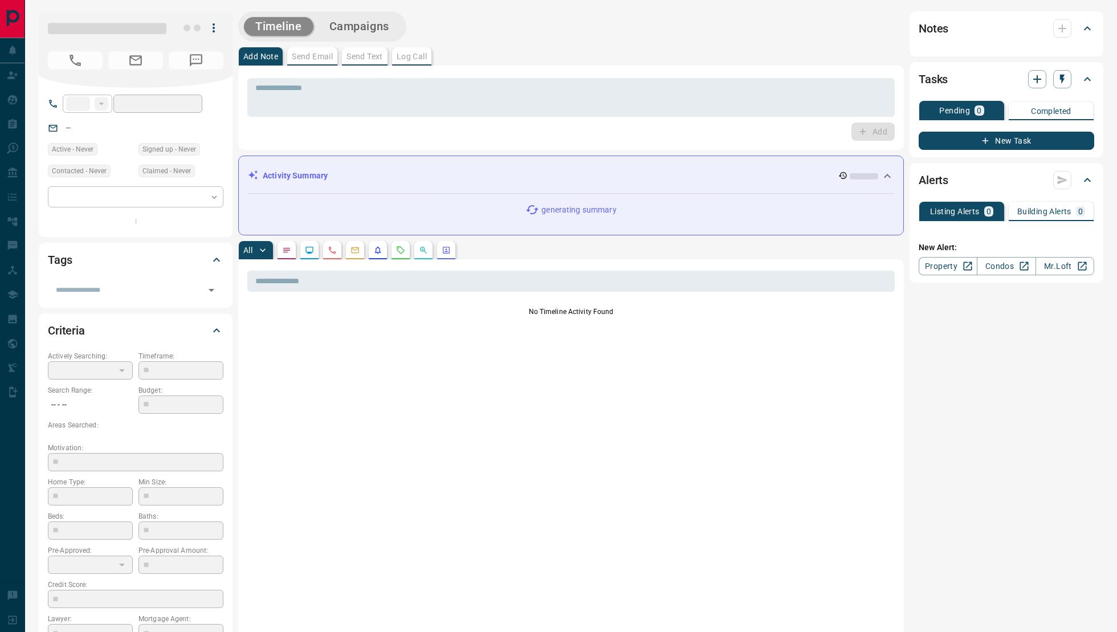  I want to click on p: Budget:, so click(181, 390).